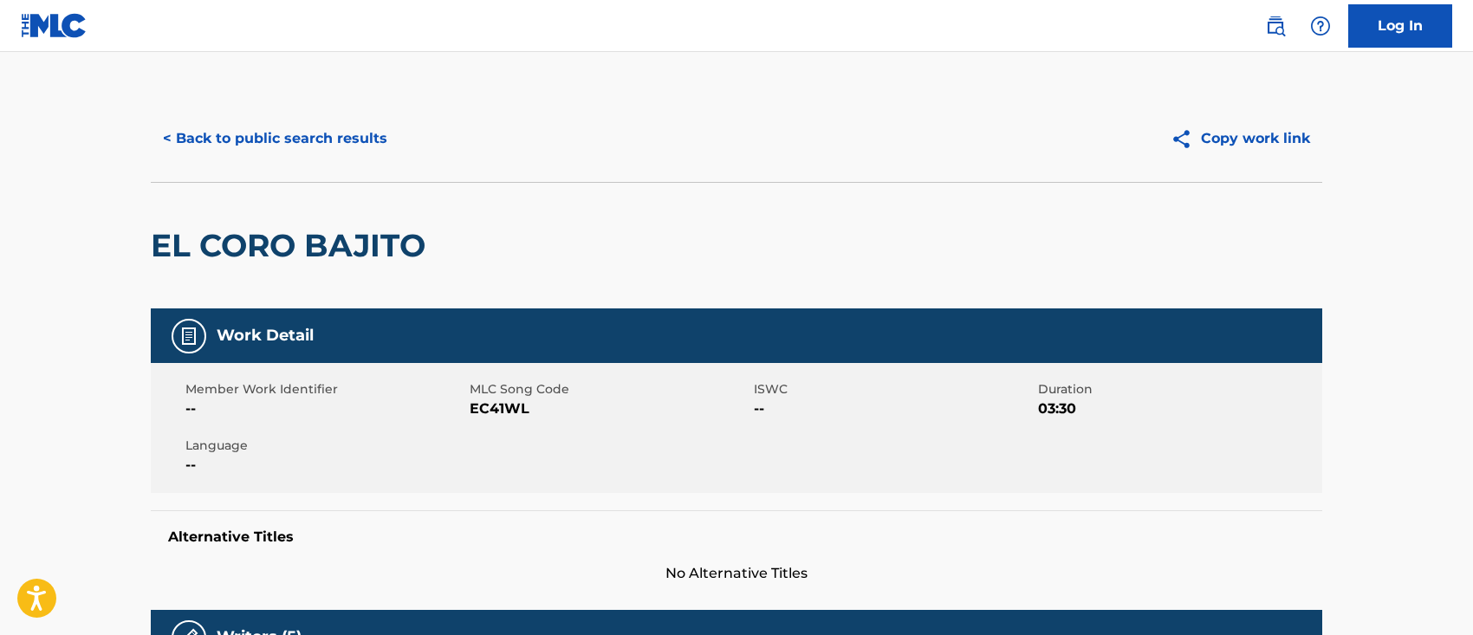  I want to click on div: Help, so click(1320, 26).